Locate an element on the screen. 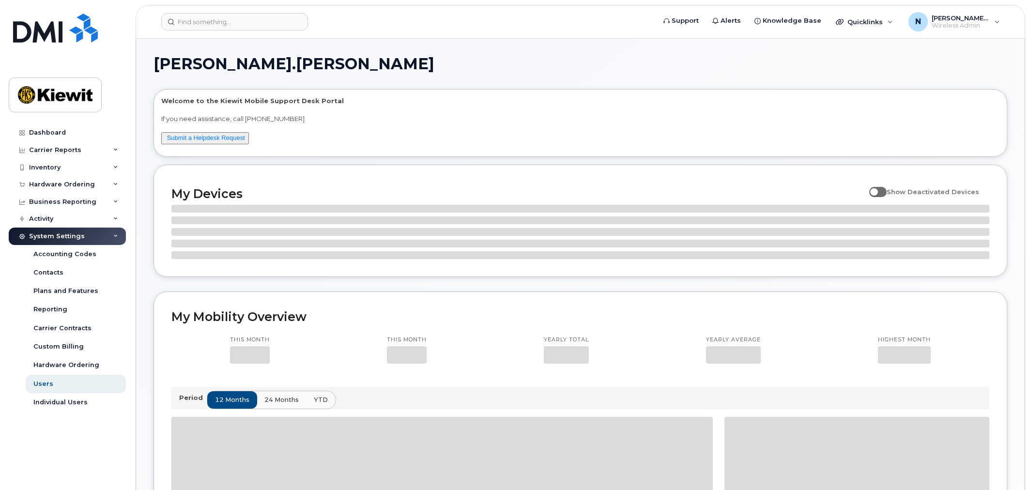 This screenshot has width=1030, height=490. p: Yearly total is located at coordinates (566, 340).